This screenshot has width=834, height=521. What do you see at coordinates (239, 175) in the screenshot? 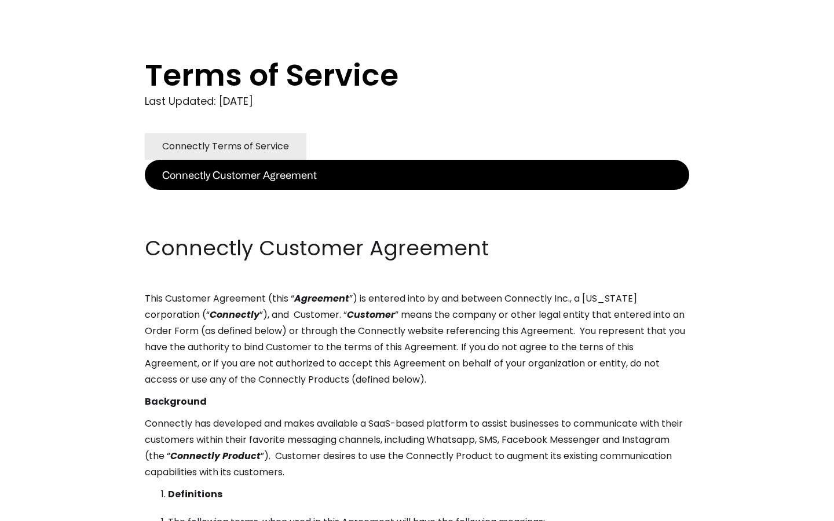
I see `div: Connectly Customer Agreement` at bounding box center [239, 175].